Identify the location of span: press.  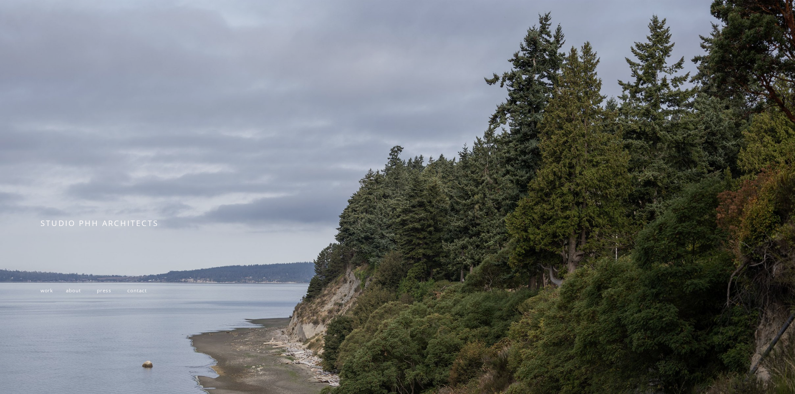
(104, 291).